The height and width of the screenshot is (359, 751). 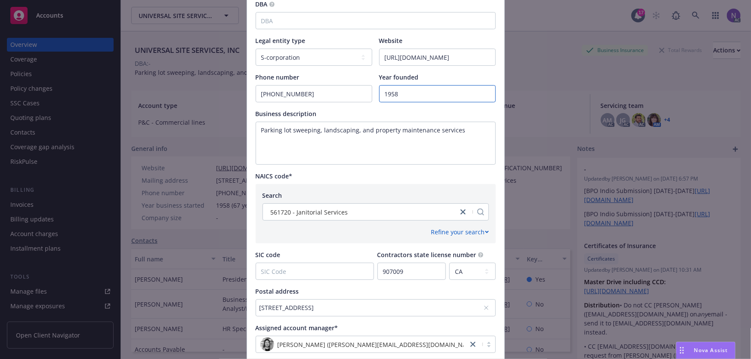 What do you see at coordinates (272, 195) in the screenshot?
I see `span: Search` at bounding box center [272, 195].